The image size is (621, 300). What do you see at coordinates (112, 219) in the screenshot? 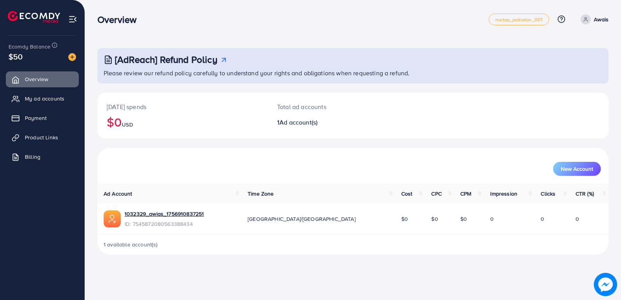
I see `img: ic-ads-acc.e4c84228.svg` at bounding box center [112, 219].